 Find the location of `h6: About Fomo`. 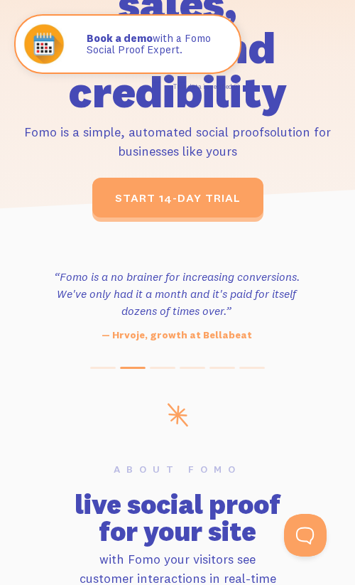

h6: About Fomo is located at coordinates (178, 469).